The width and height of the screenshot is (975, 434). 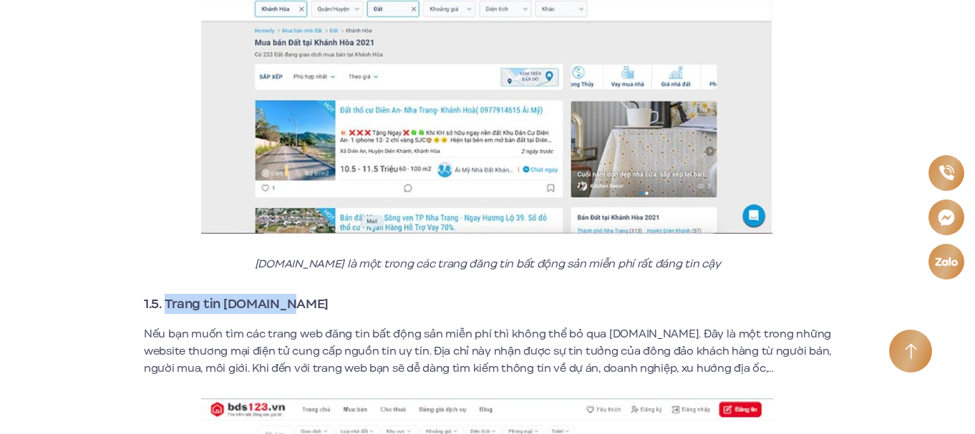 I want to click on img: Arrow icon, so click(x=910, y=351).